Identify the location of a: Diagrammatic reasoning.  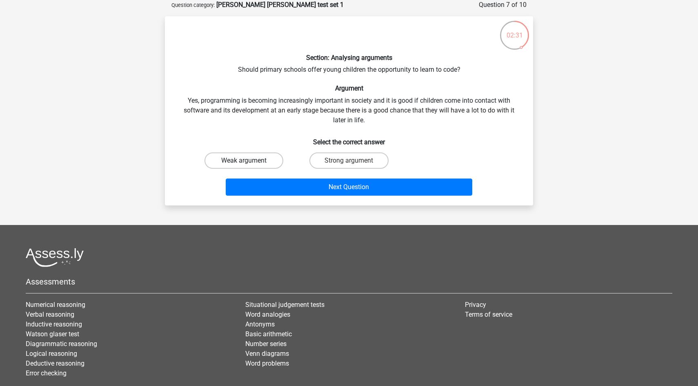
(61, 344).